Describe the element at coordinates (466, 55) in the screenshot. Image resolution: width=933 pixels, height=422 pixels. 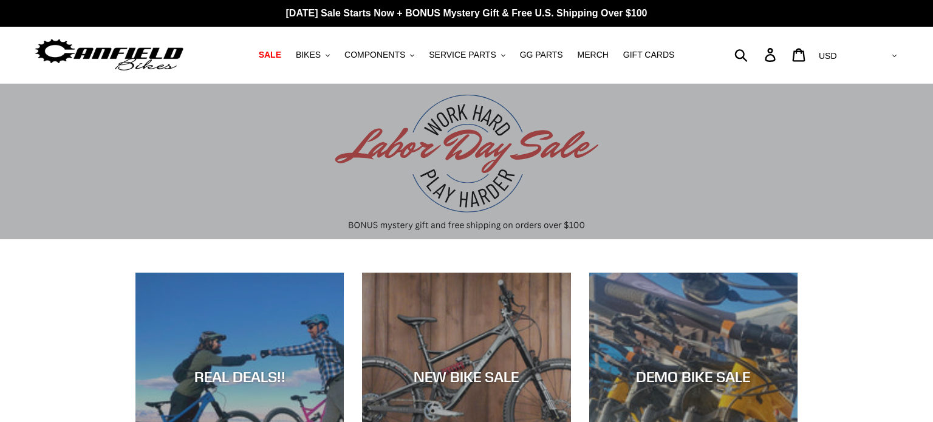
I see `button: SERVICE PARTS` at that location.